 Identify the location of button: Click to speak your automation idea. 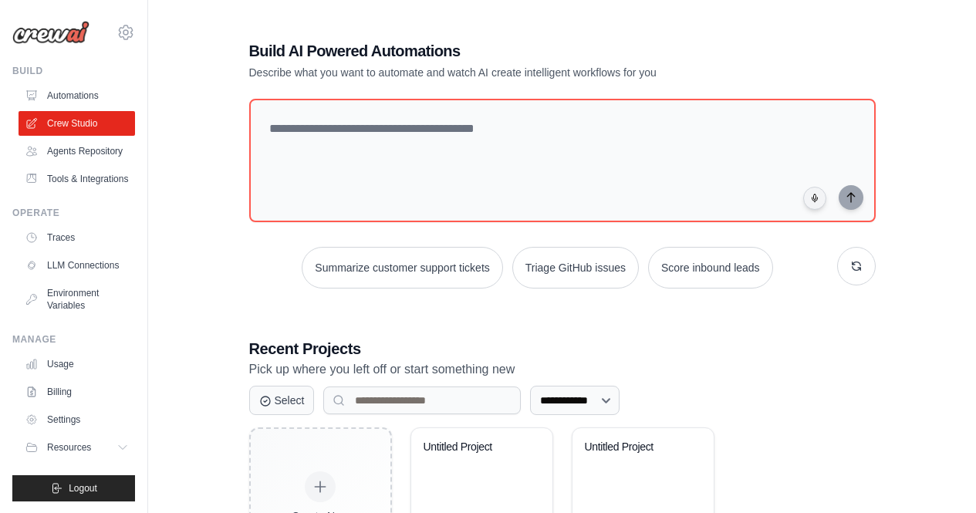
(814, 198).